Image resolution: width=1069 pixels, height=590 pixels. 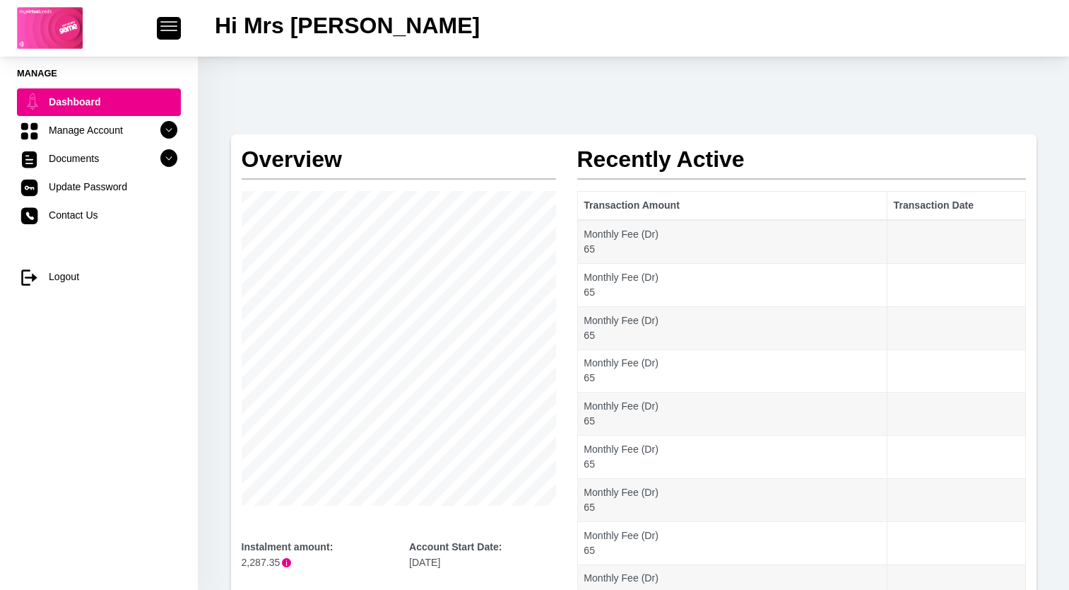 What do you see at coordinates (50, 28) in the screenshot?
I see `img: logo-game.png` at bounding box center [50, 28].